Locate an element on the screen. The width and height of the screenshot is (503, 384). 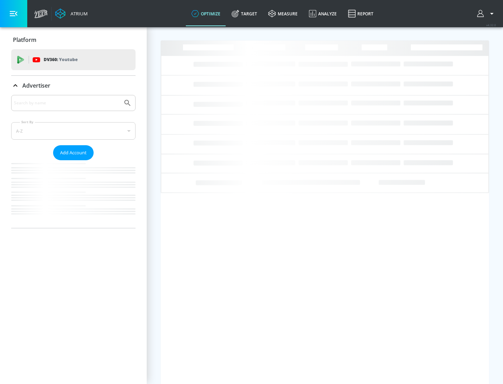
a: Analyze is located at coordinates (323, 14).